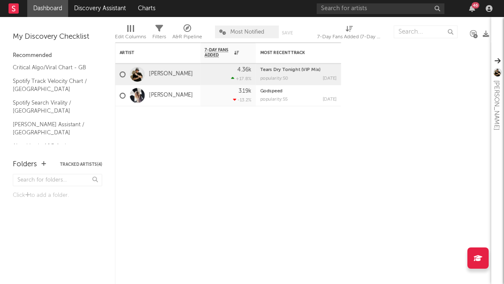 This screenshot has height=284, width=504. What do you see at coordinates (380, 9) in the screenshot?
I see `input: Search for artists` at bounding box center [380, 9].